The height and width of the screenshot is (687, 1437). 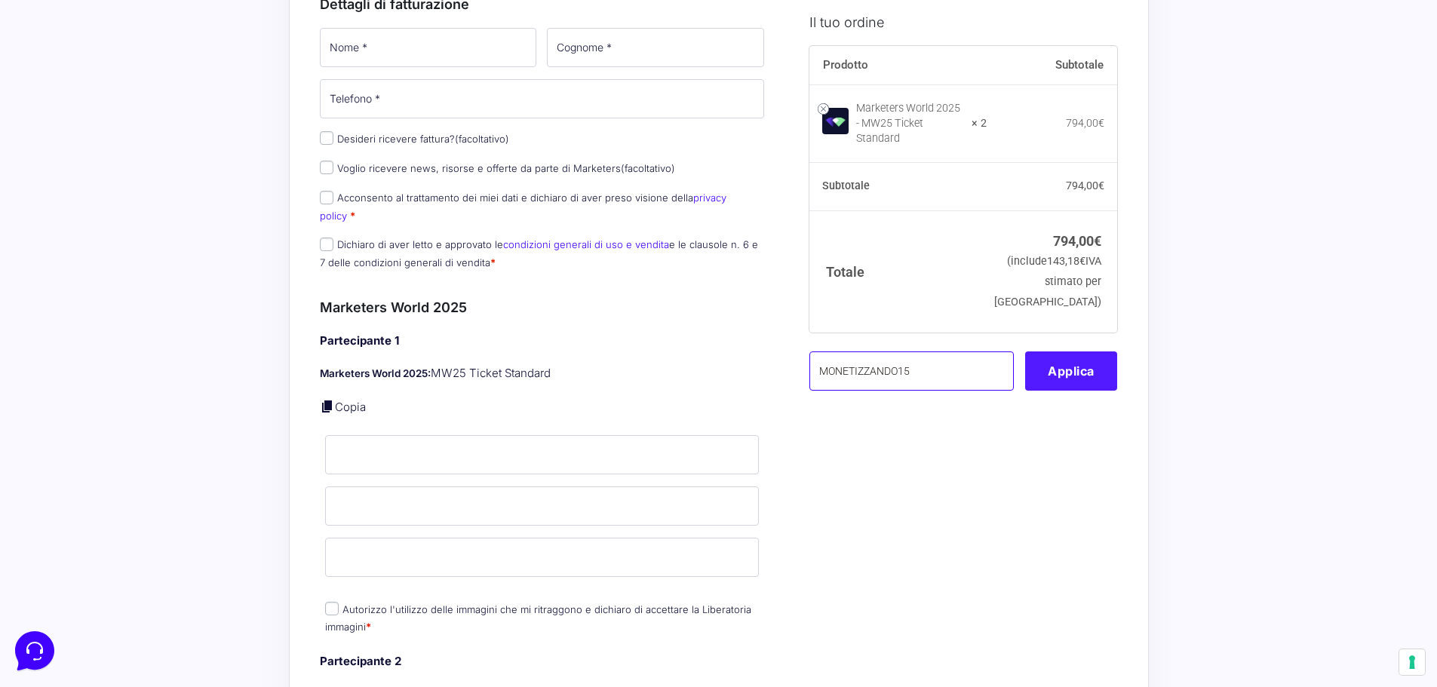 What do you see at coordinates (523, 206) in the screenshot?
I see `a: privacy policy` at bounding box center [523, 206].